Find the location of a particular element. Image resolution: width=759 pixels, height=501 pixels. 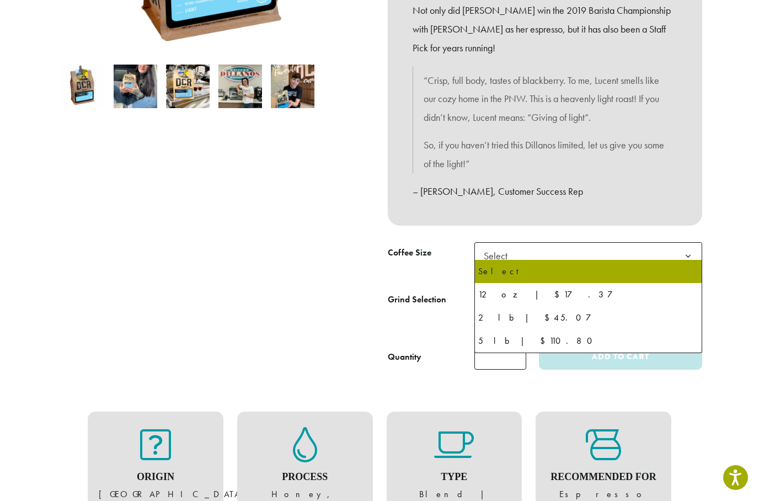

button: Add to cart is located at coordinates (620, 357).